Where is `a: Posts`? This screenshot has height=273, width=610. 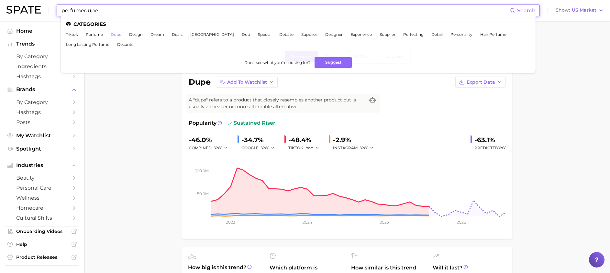
a: Posts is located at coordinates (42, 122).